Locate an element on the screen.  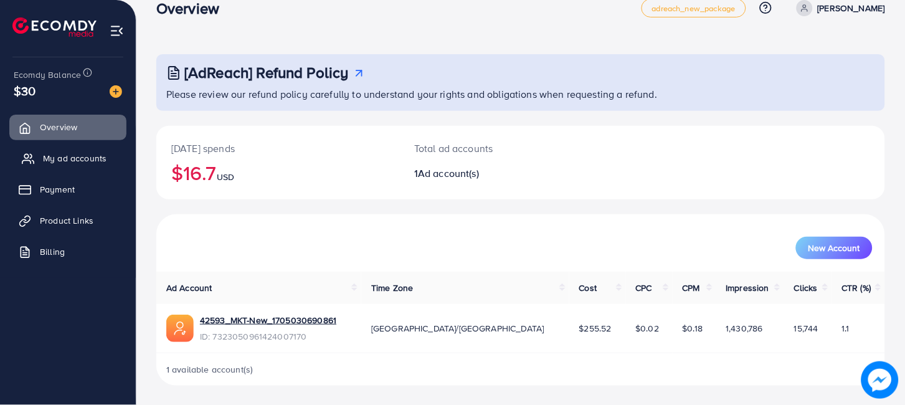
span: CTR (%) is located at coordinates (857, 288).